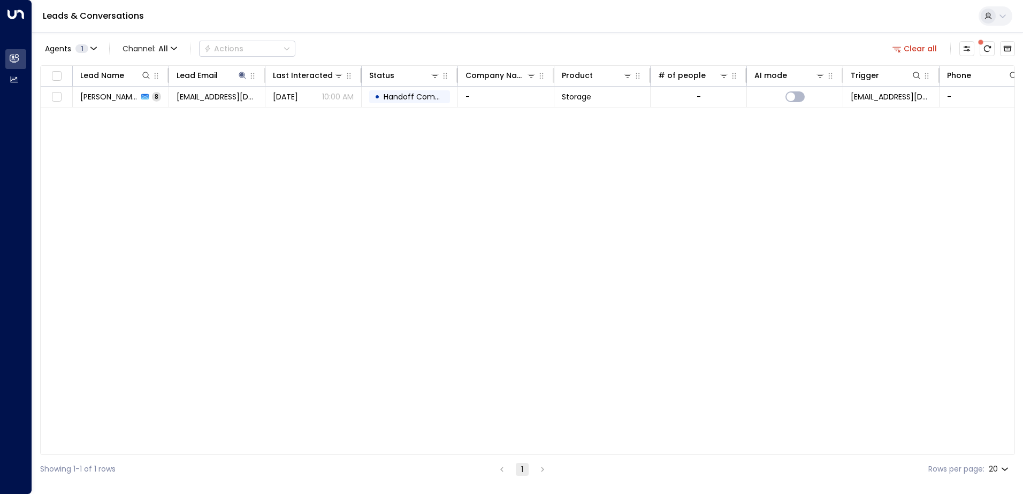 Image resolution: width=1023 pixels, height=494 pixels. What do you see at coordinates (56, 76) in the screenshot?
I see `span: Toggle select all` at bounding box center [56, 76].